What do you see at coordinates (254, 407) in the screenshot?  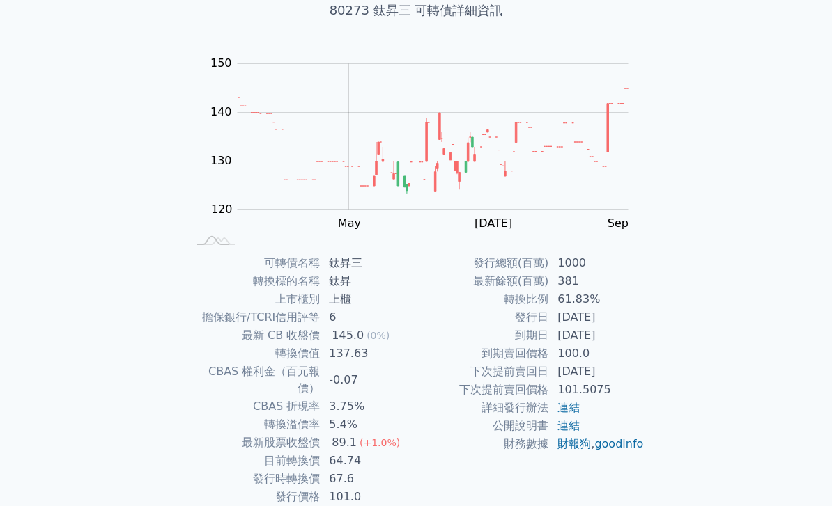 I see `td: CBAS 折現率` at bounding box center [254, 407].